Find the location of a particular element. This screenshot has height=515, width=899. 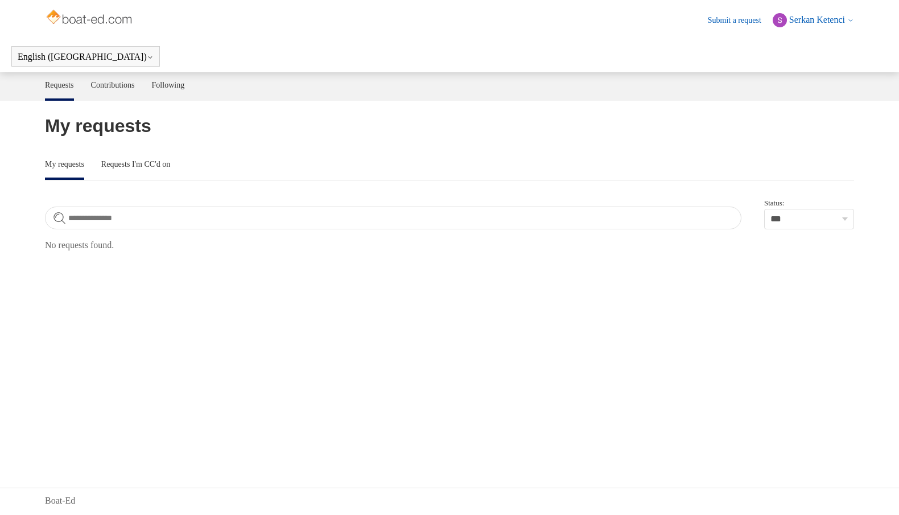

label: Status: is located at coordinates (809, 203).